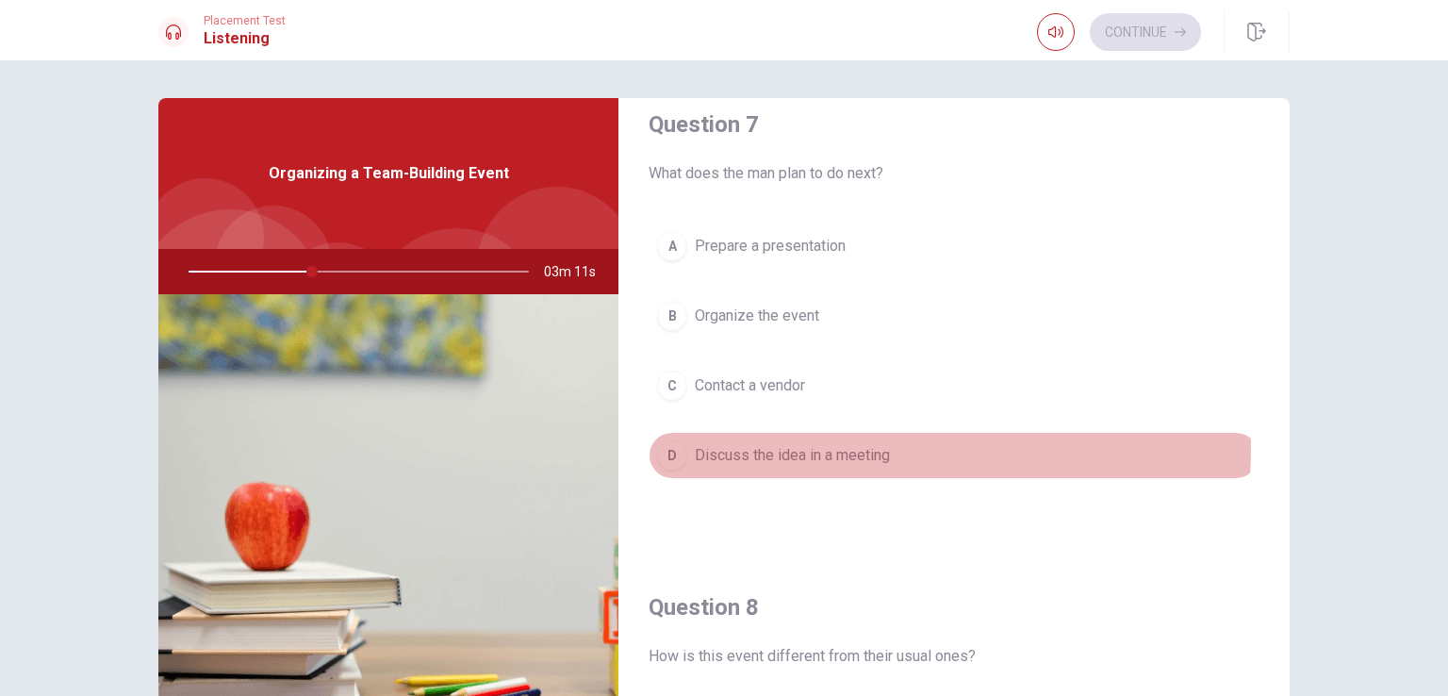 Image resolution: width=1448 pixels, height=696 pixels. Describe the element at coordinates (244, 21) in the screenshot. I see `span: Placement Test` at that location.